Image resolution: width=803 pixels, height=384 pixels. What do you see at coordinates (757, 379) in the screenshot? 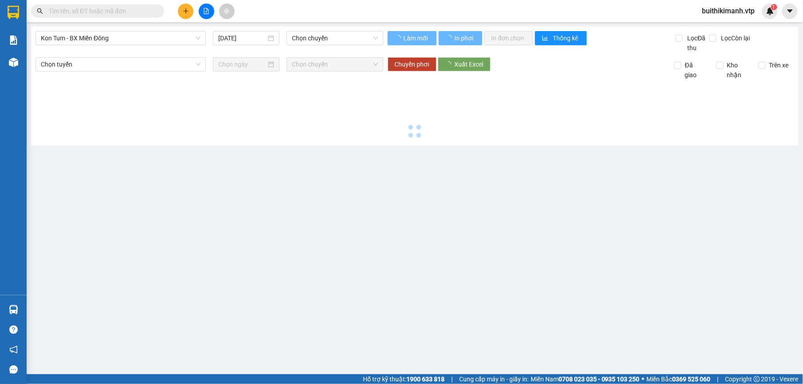
I see `span: copyright` at bounding box center [757, 379].